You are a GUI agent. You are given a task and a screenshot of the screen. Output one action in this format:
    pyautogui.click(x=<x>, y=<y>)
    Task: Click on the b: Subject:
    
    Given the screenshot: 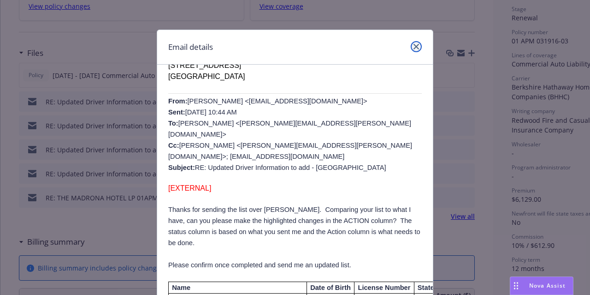 What is the action you would take?
    pyautogui.click(x=182, y=167)
    